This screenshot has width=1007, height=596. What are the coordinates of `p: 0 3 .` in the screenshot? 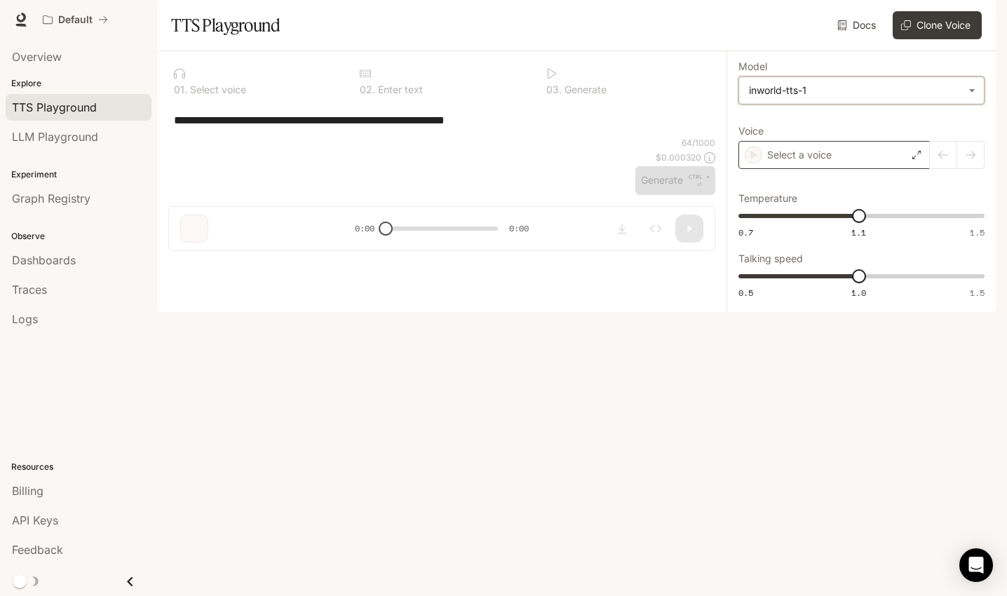 It's located at (554, 90).